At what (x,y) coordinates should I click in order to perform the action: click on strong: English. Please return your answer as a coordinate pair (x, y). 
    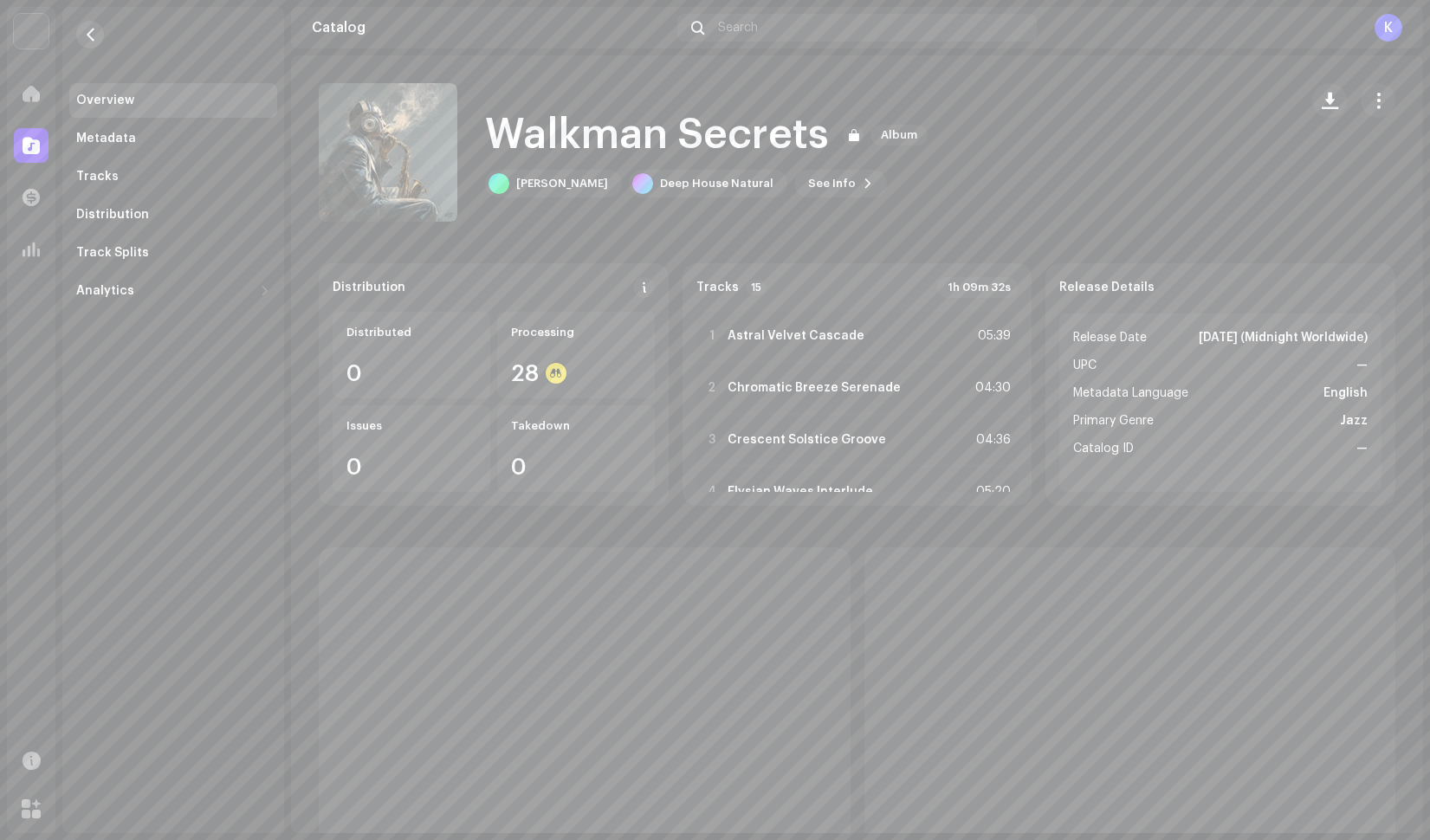
    Looking at the image, I should click on (1345, 393).